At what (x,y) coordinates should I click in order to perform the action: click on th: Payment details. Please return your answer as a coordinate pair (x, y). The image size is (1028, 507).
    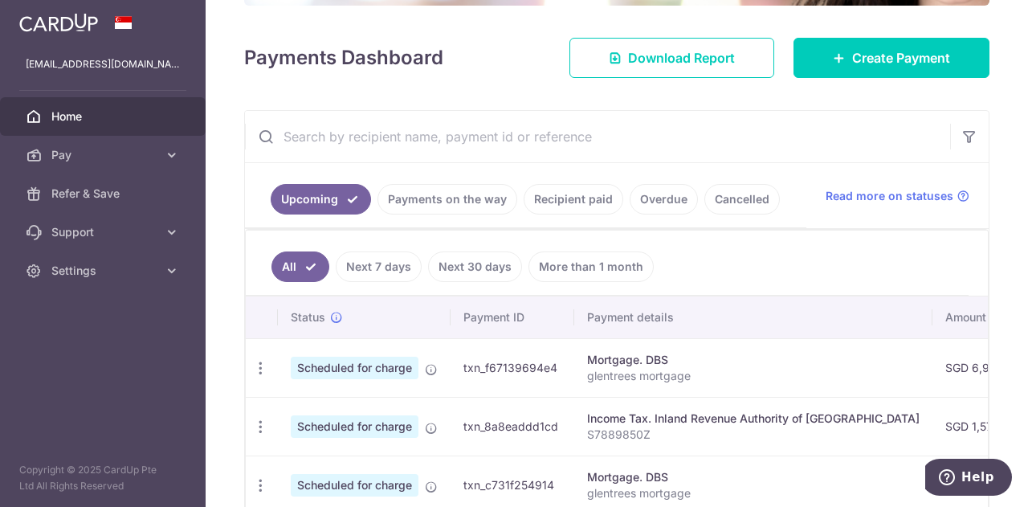
    Looking at the image, I should click on (753, 317).